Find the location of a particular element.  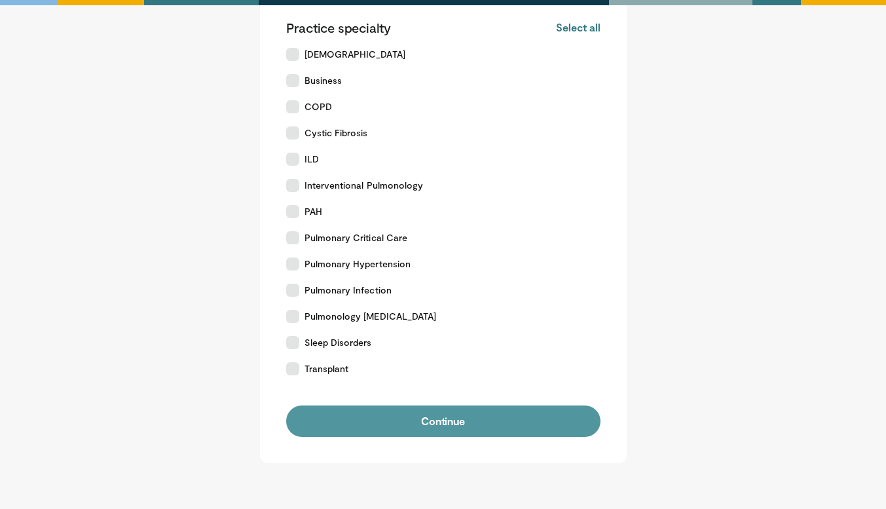

p: Practice specialty is located at coordinates (338, 27).